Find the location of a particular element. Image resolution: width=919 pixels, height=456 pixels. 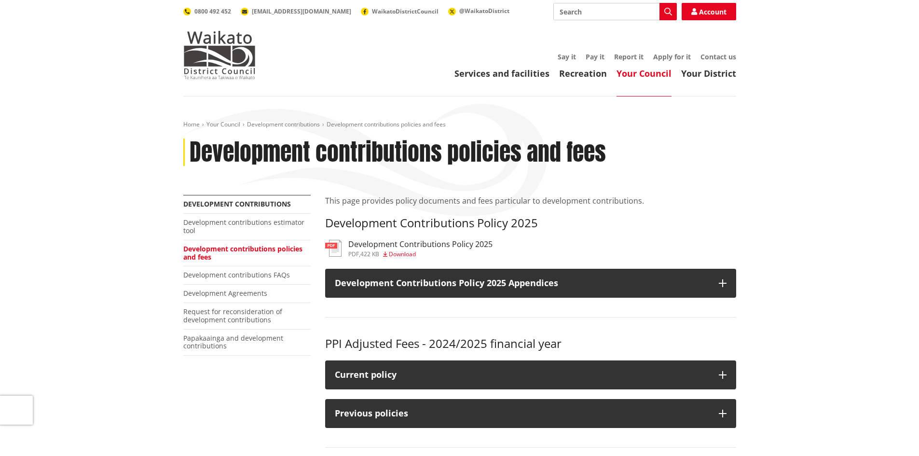

p: This page provides policy documents and fees particular to development contributions. is located at coordinates (531, 201).